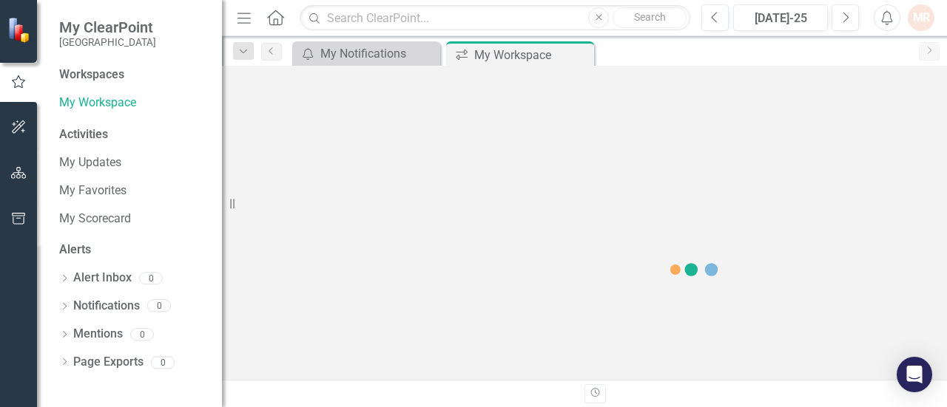 The height and width of the screenshot is (407, 947). I want to click on span: Search, so click(649, 17).